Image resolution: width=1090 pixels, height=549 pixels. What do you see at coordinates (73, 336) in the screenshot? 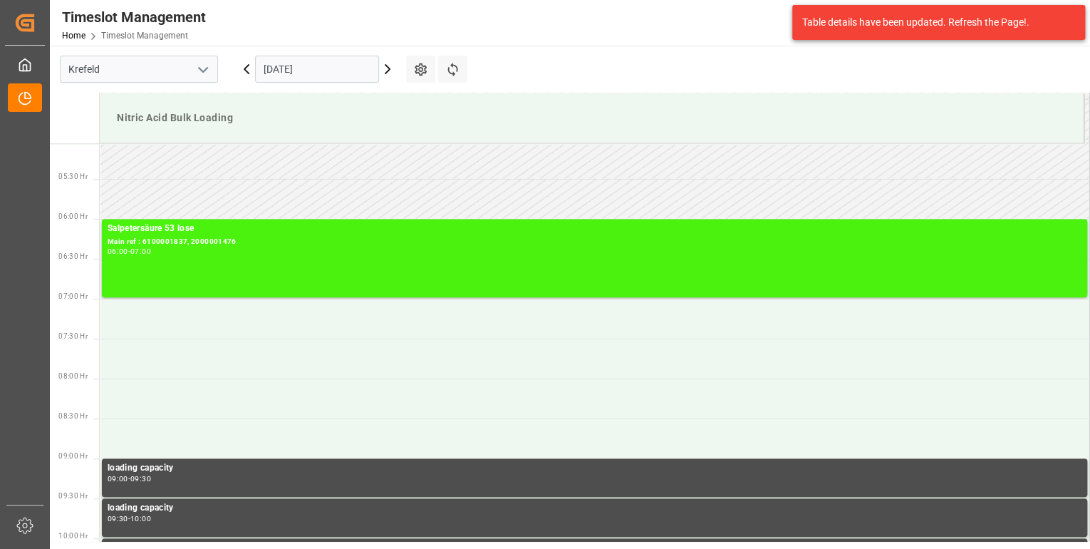
I see `span: 07:30 Hr` at bounding box center [73, 336].